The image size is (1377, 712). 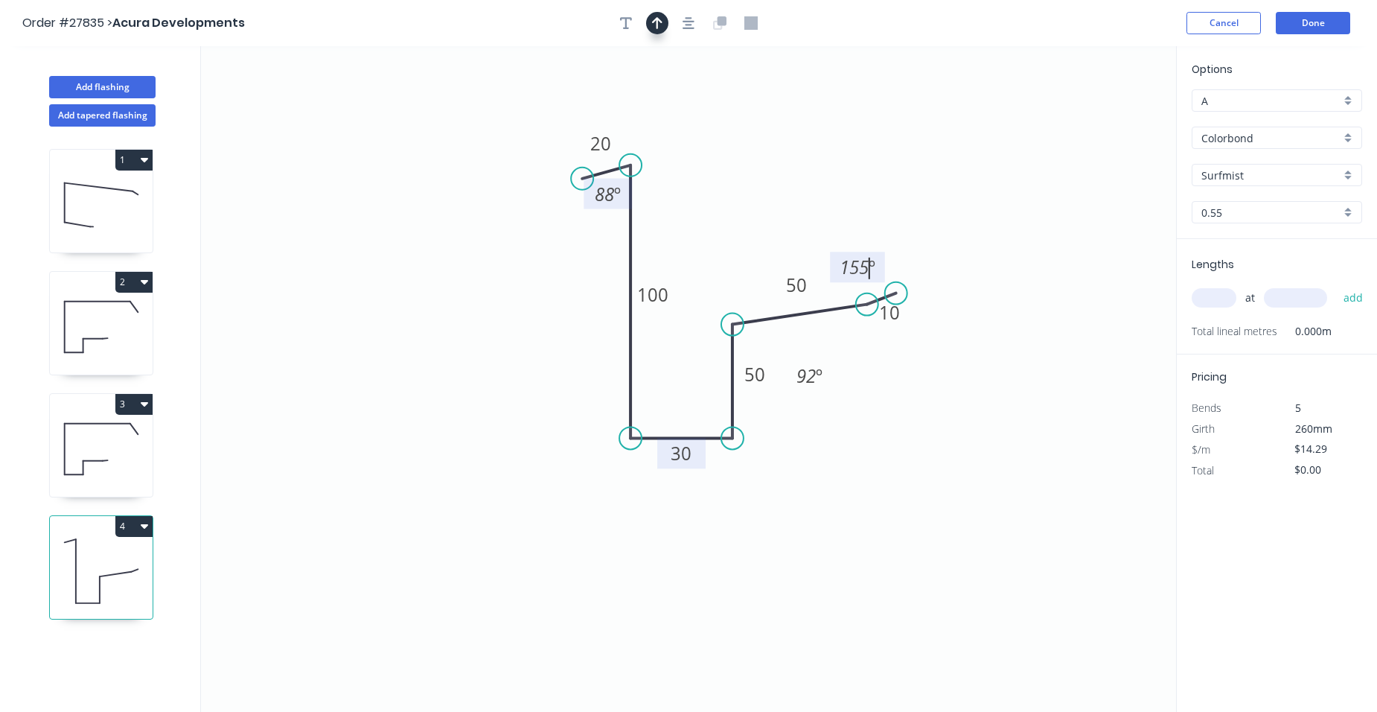 What do you see at coordinates (134, 160) in the screenshot?
I see `button: 1` at bounding box center [134, 160].